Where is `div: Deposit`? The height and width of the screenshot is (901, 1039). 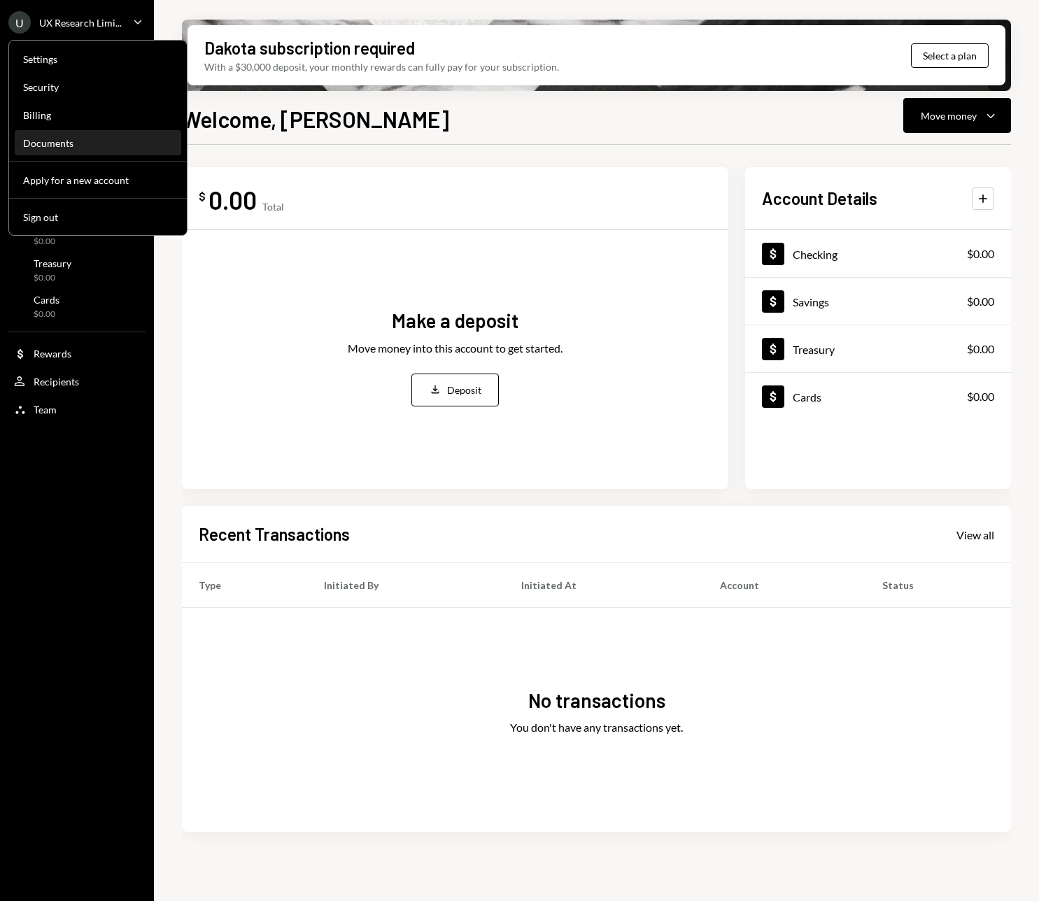
div: Deposit is located at coordinates (464, 390).